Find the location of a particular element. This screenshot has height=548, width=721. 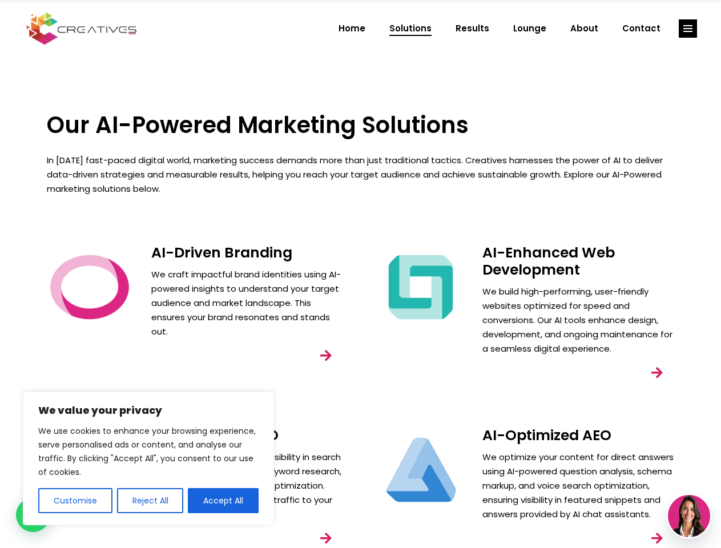

p: We value your privacy is located at coordinates (148, 410).